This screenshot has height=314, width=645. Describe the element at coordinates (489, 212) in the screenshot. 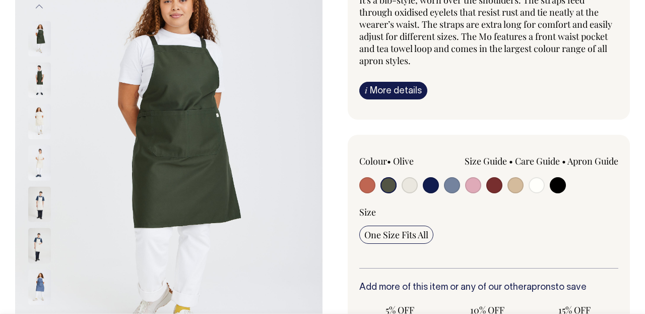

I see `div: Size` at that location.